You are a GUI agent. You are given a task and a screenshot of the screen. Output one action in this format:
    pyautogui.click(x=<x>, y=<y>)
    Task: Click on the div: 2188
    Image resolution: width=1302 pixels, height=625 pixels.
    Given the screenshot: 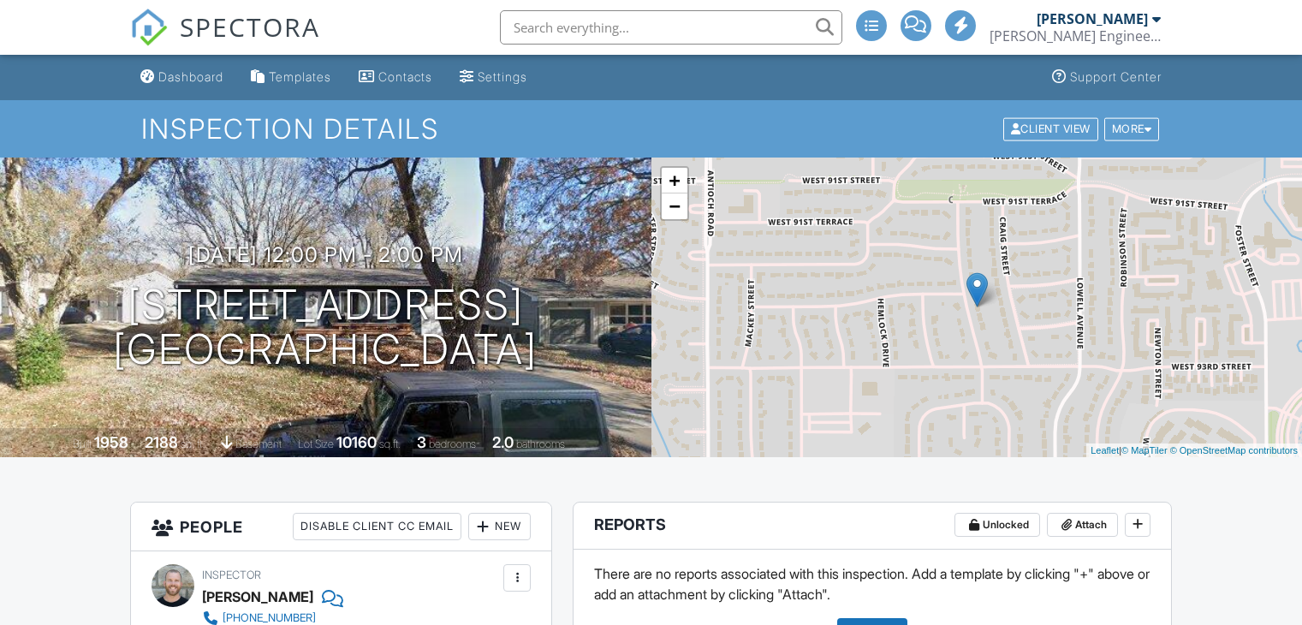 What is the action you would take?
    pyautogui.click(x=161, y=442)
    